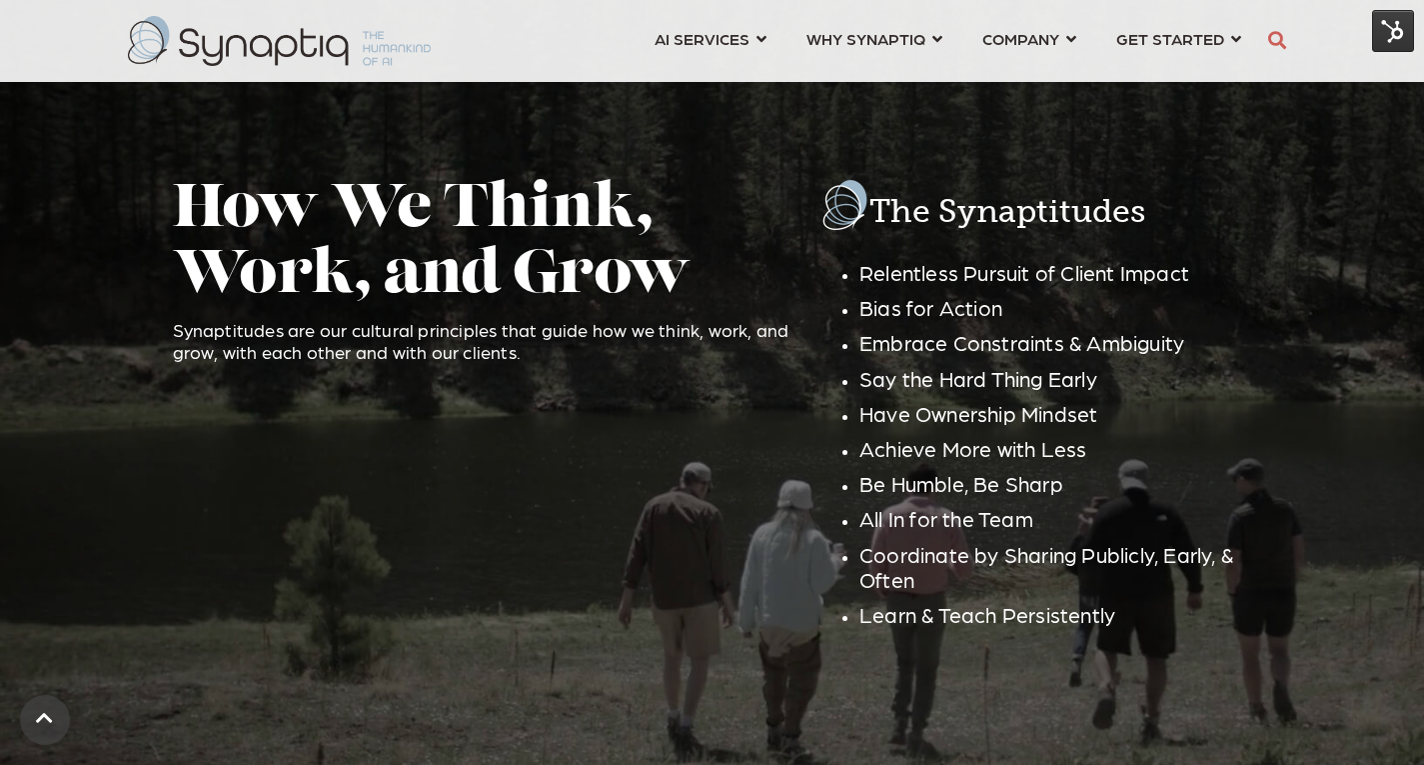 The width and height of the screenshot is (1424, 765). Describe the element at coordinates (1055, 307) in the screenshot. I see `p: Bias for Action` at that location.